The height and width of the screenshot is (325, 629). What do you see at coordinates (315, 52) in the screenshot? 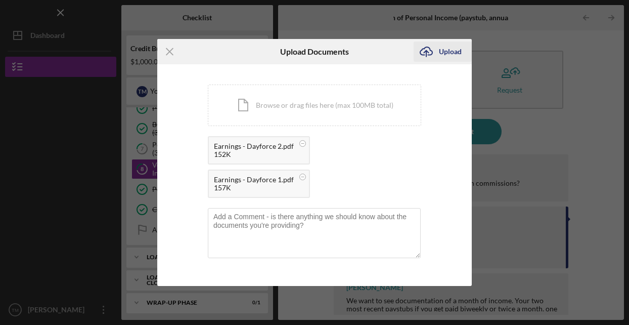
I see `h6: Upload Documents` at bounding box center [315, 52].